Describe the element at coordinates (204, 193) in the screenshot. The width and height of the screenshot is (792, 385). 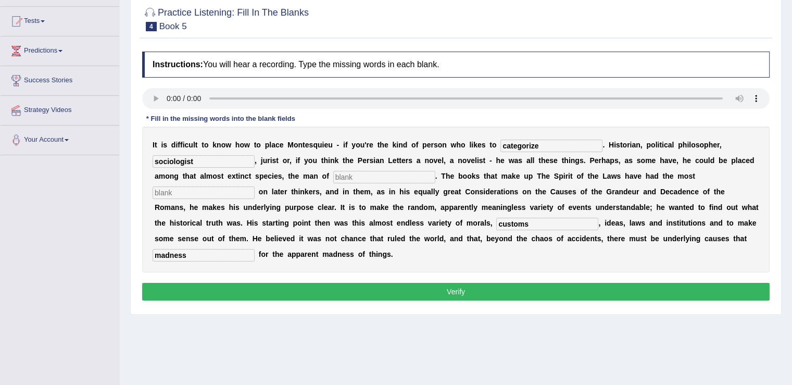
I see `input: blank` at that location.